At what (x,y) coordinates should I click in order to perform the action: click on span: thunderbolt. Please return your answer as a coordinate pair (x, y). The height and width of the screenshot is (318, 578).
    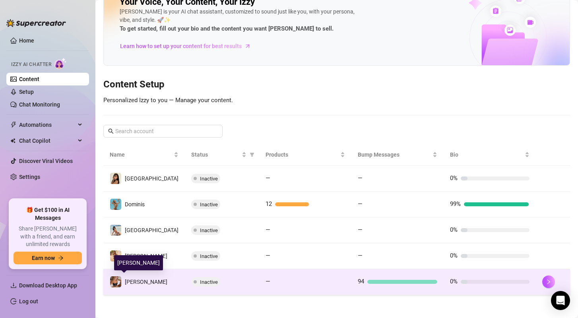
    Looking at the image, I should click on (14, 125).